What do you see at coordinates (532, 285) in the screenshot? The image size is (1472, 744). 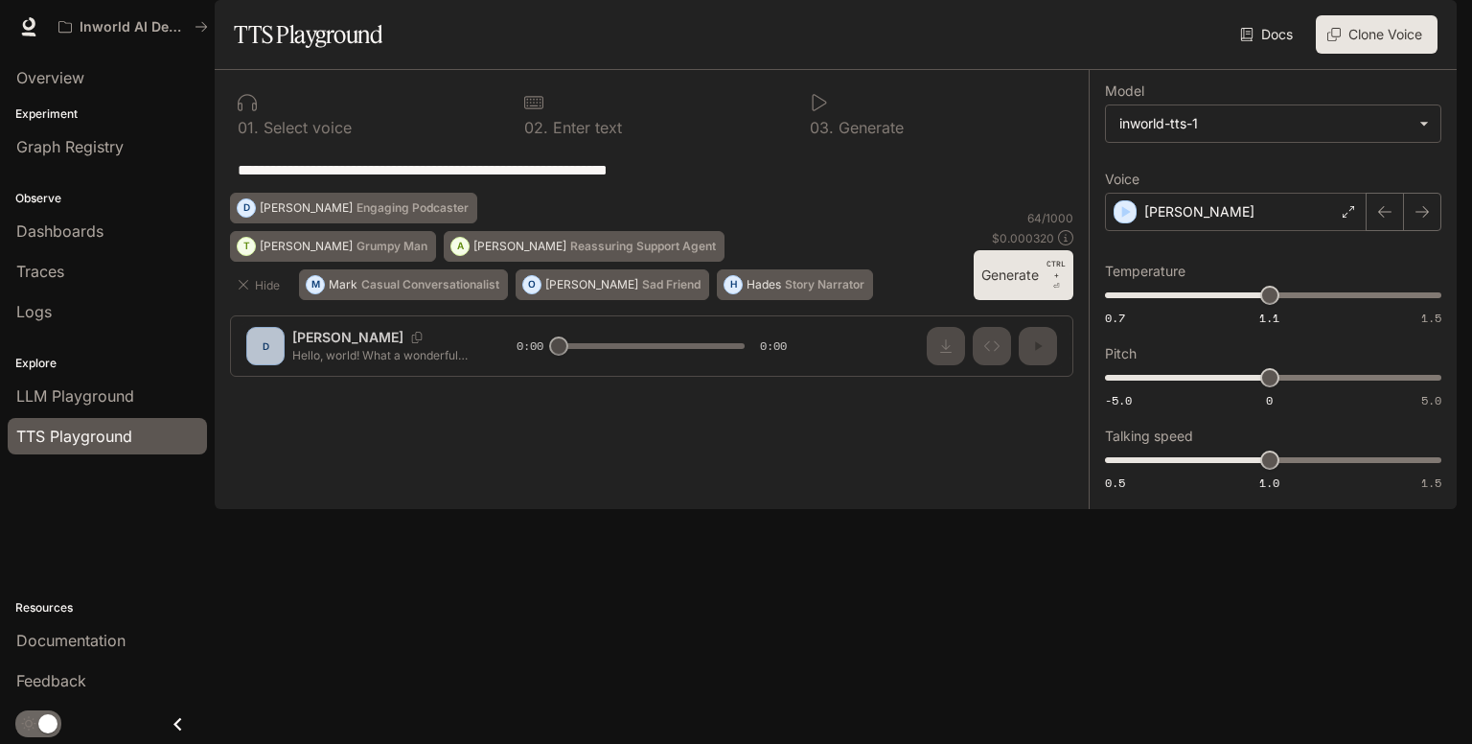 I see `div: O` at bounding box center [532, 285].